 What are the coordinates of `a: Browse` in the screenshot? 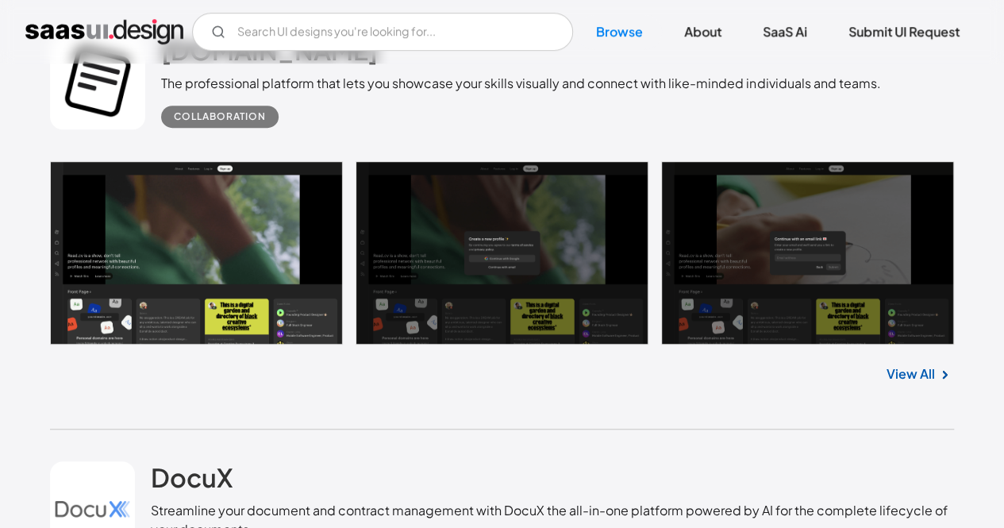 It's located at (619, 32).